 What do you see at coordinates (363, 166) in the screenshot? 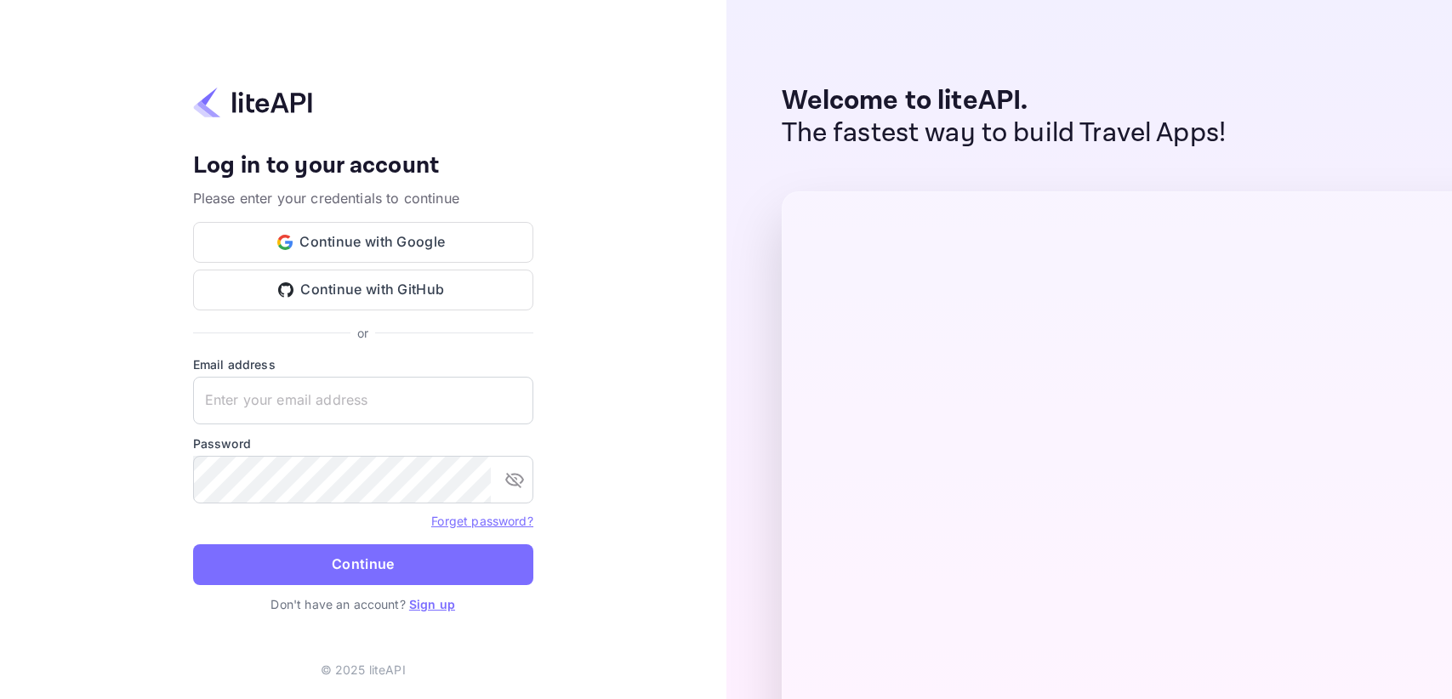
I see `h4: Log in to your account` at bounding box center [363, 166].